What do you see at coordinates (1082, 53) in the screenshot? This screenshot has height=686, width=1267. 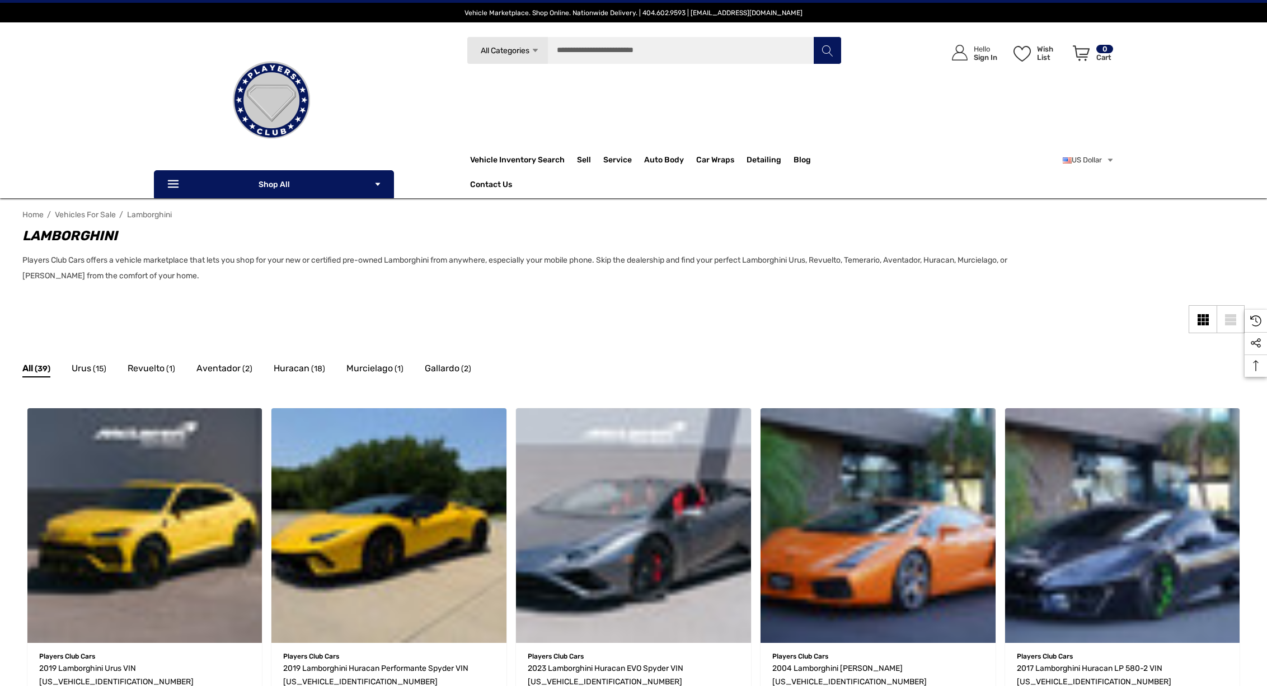 I see `svg: Review Your Cart` at bounding box center [1082, 53].